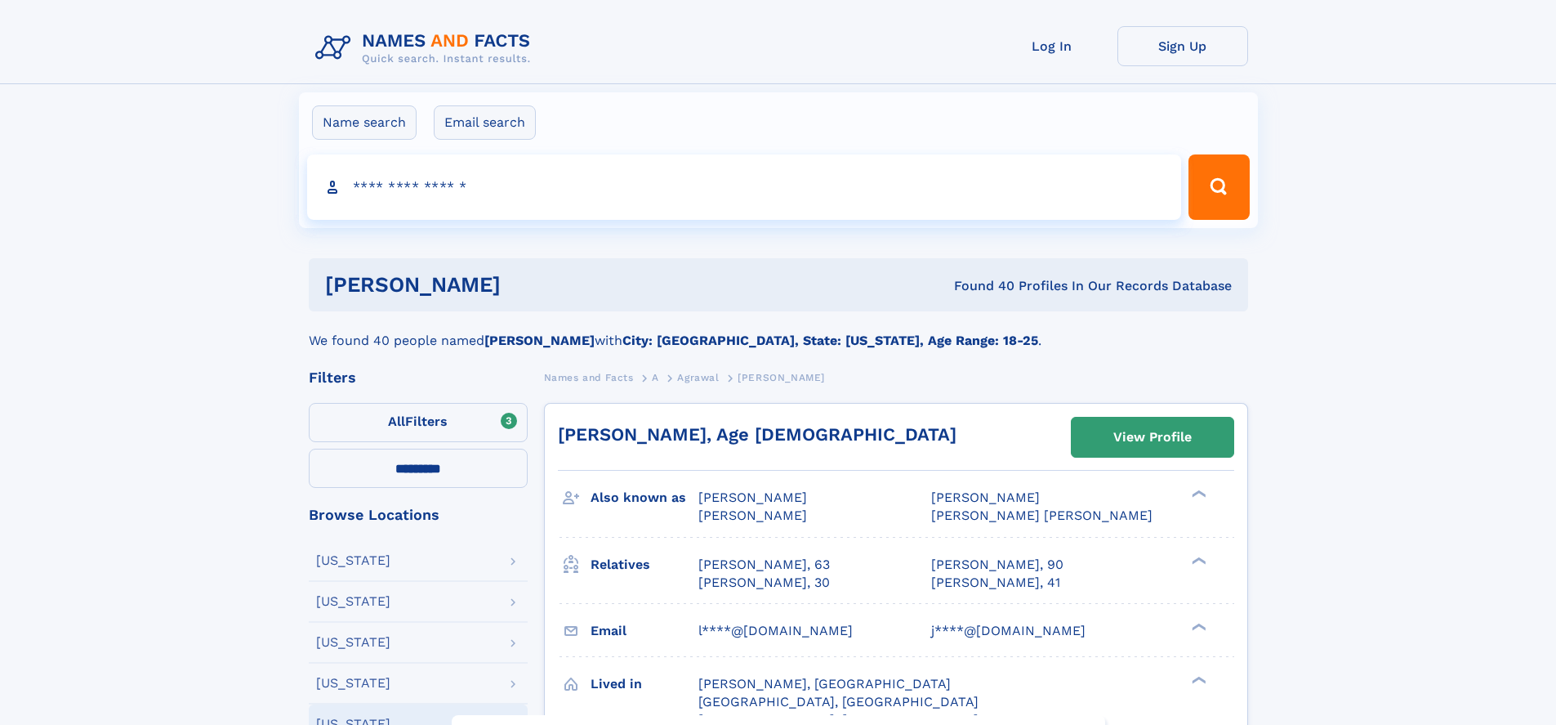 The width and height of the screenshot is (1556, 725). I want to click on div: Browse Locations, so click(418, 515).